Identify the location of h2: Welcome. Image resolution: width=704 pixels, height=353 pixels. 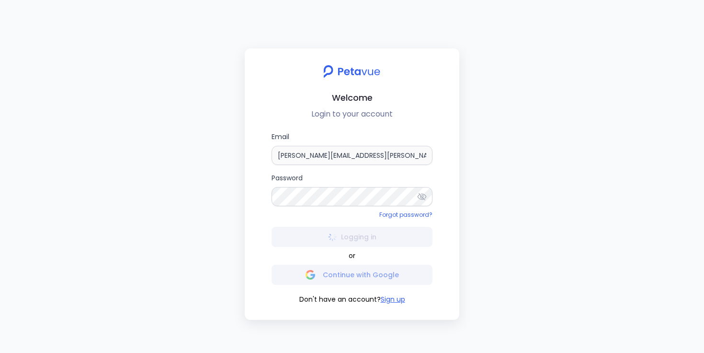
(352, 97).